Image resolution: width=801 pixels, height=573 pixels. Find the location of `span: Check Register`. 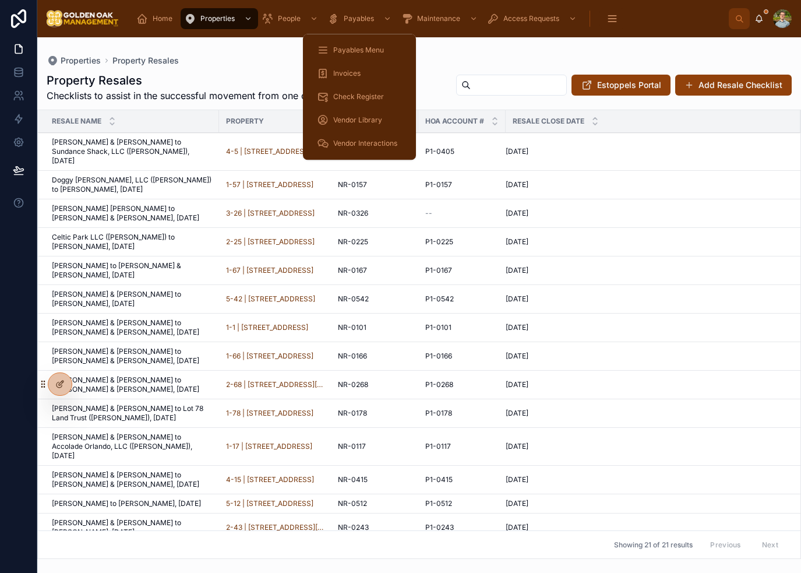

span: Check Register is located at coordinates (358, 97).